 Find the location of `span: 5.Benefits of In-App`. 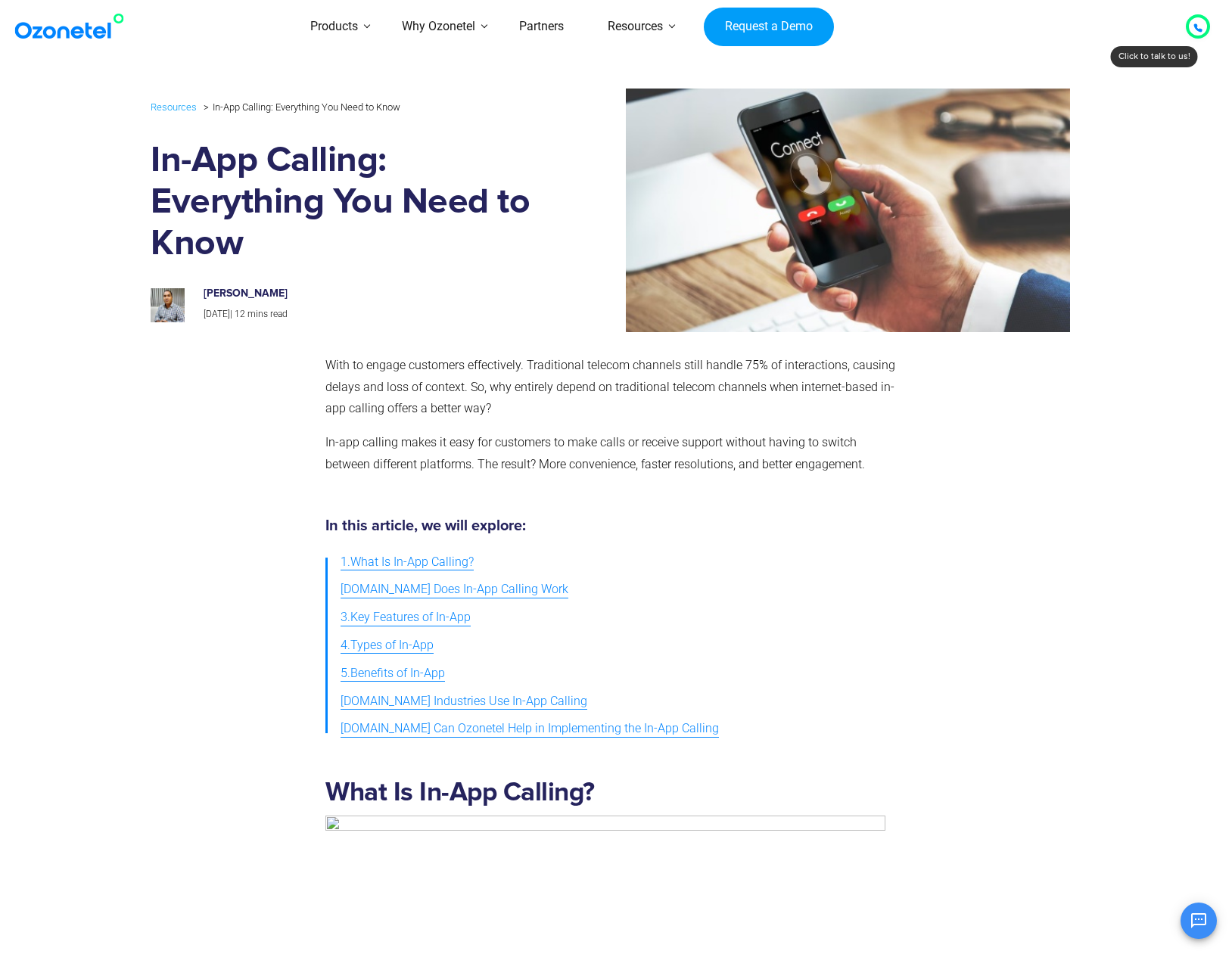

span: 5.Benefits of In-App is located at coordinates (393, 673).